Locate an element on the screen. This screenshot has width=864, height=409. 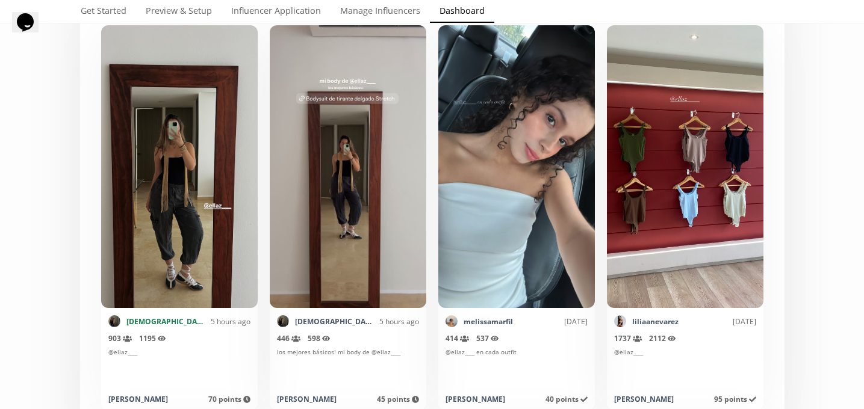
span: 70 points is located at coordinates (229, 399).